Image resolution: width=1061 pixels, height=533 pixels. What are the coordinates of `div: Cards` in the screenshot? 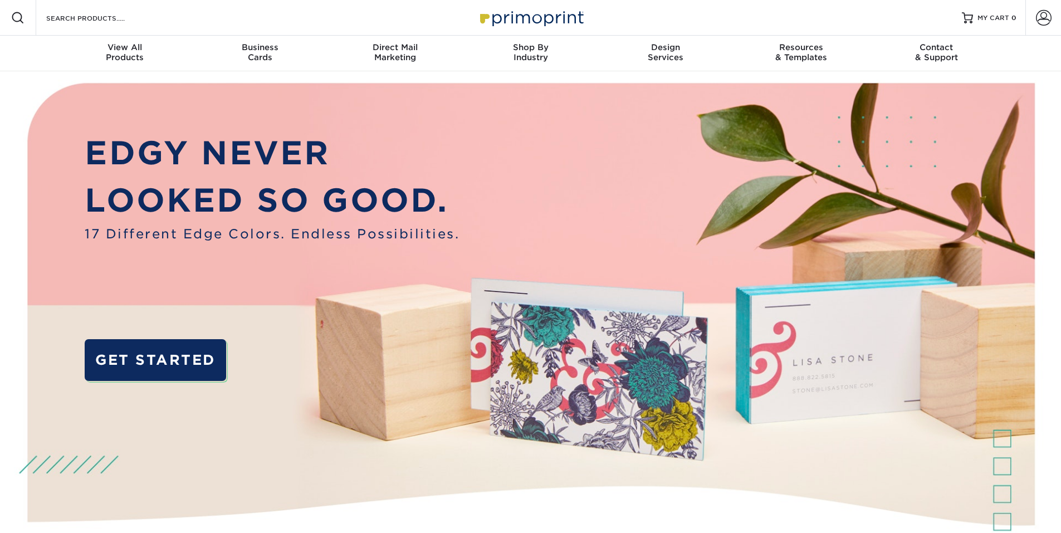 It's located at (260, 52).